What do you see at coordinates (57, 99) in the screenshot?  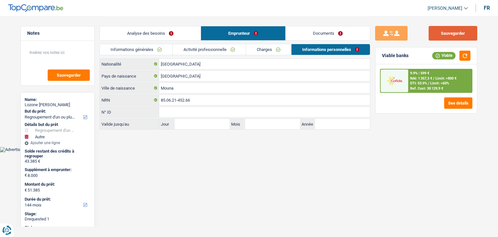 I see `div: Name:` at bounding box center [57, 99].